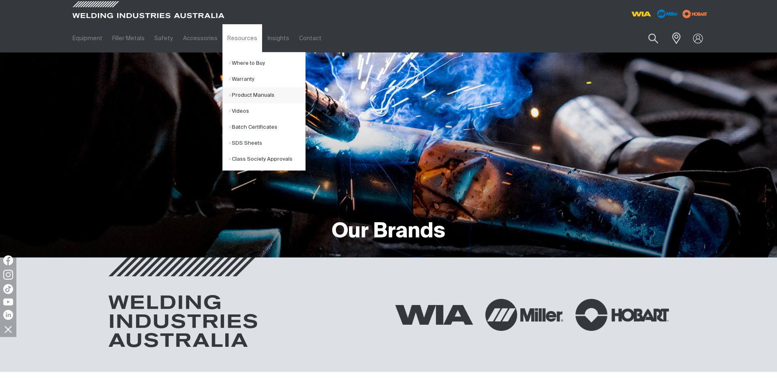 Image resolution: width=777 pixels, height=378 pixels. I want to click on a: Videos, so click(267, 111).